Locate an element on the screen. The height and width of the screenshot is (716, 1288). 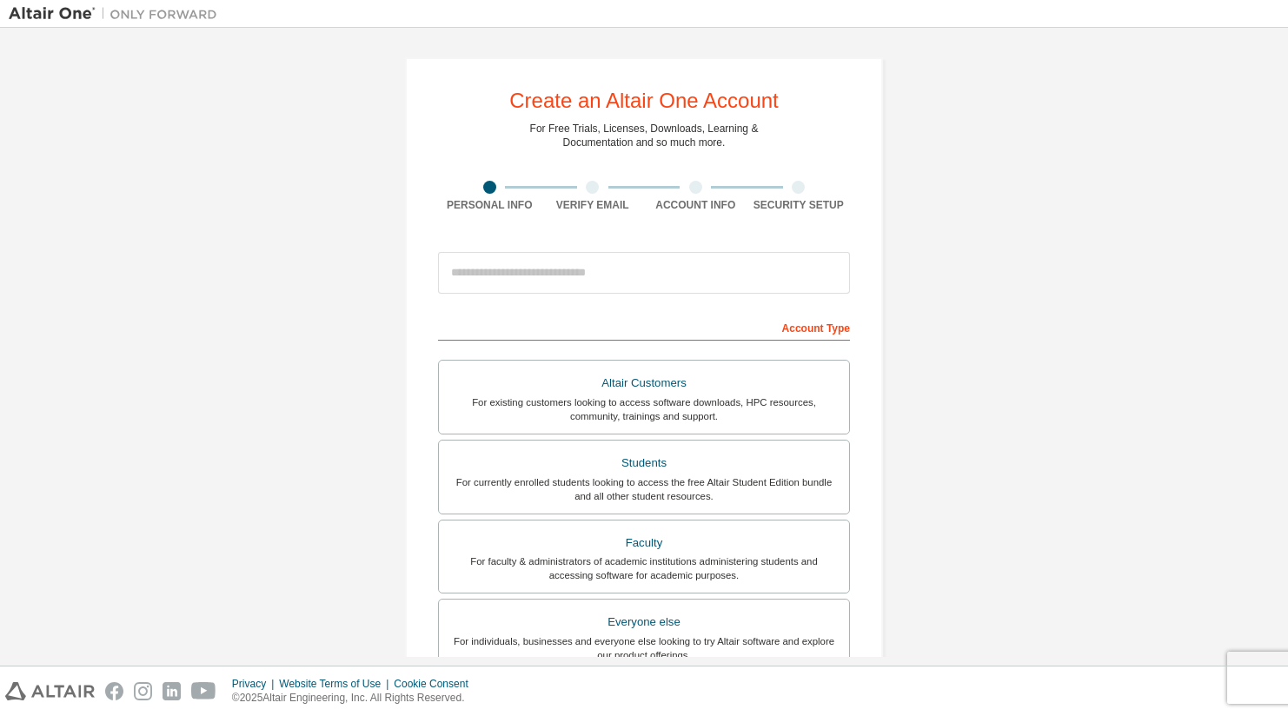
img: youtube.svg is located at coordinates (203, 691).